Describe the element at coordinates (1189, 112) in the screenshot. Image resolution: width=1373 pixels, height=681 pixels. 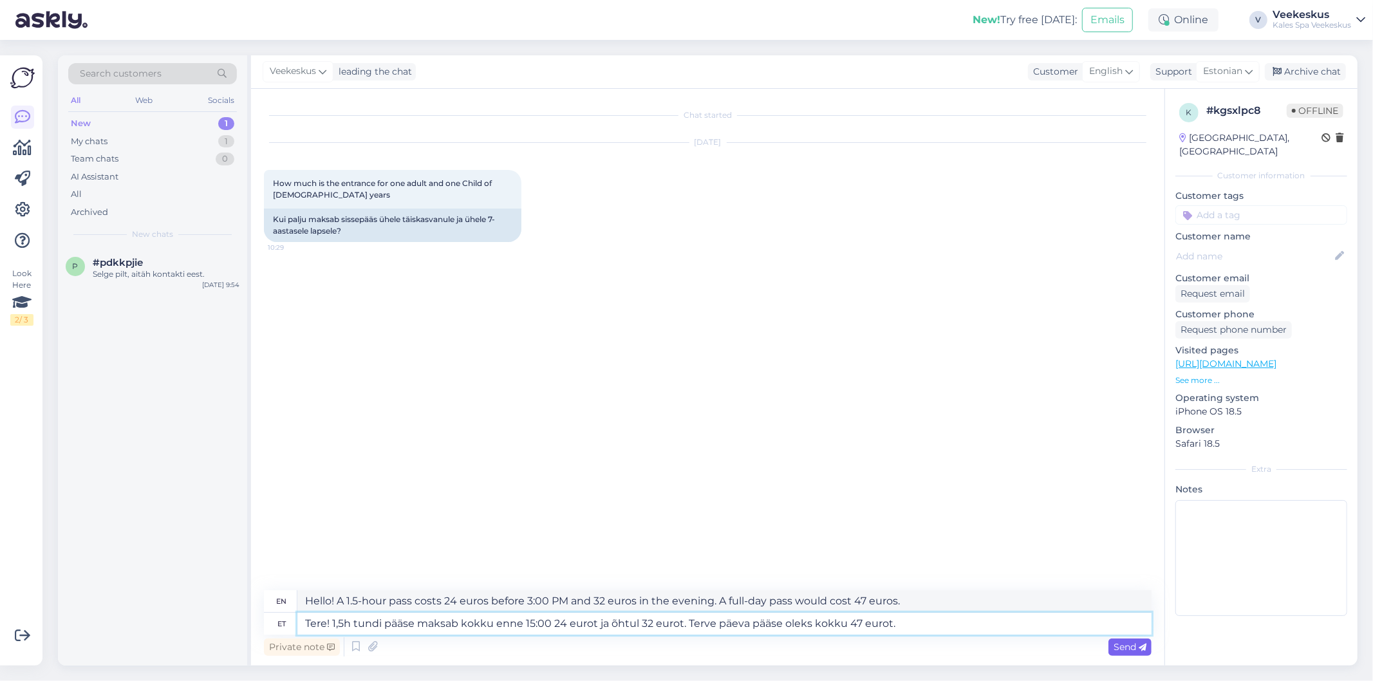
I see `span: k` at that location.